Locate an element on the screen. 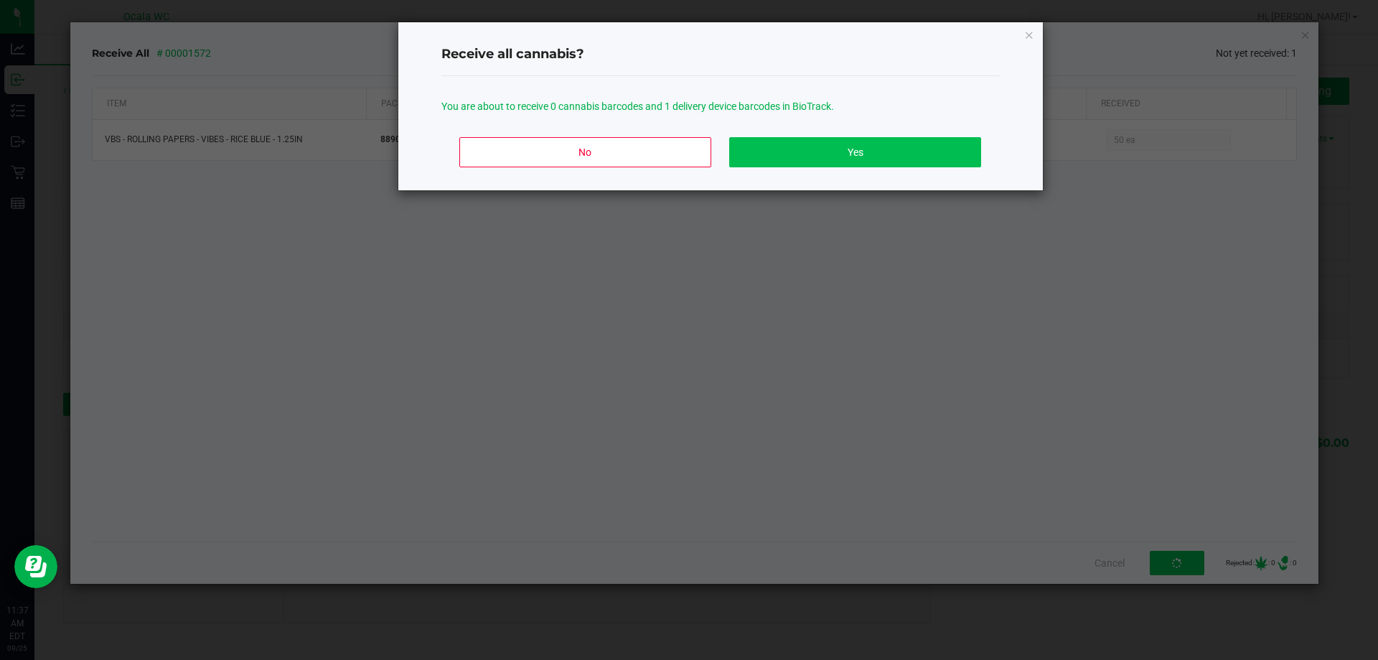 The height and width of the screenshot is (660, 1378). button: No is located at coordinates (585, 152).